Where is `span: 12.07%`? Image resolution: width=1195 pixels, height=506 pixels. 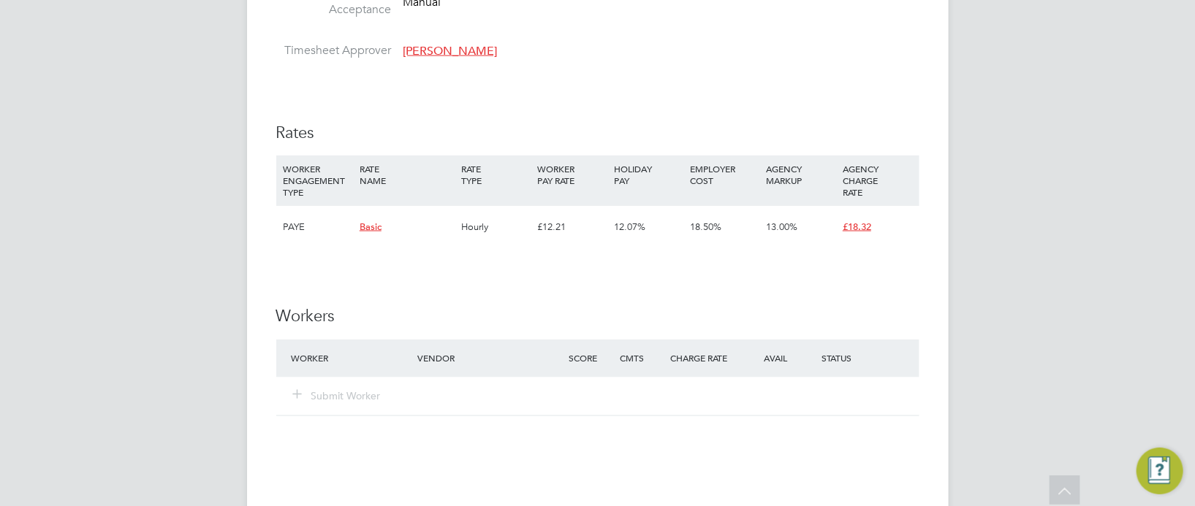 span: 12.07% is located at coordinates (629, 227).